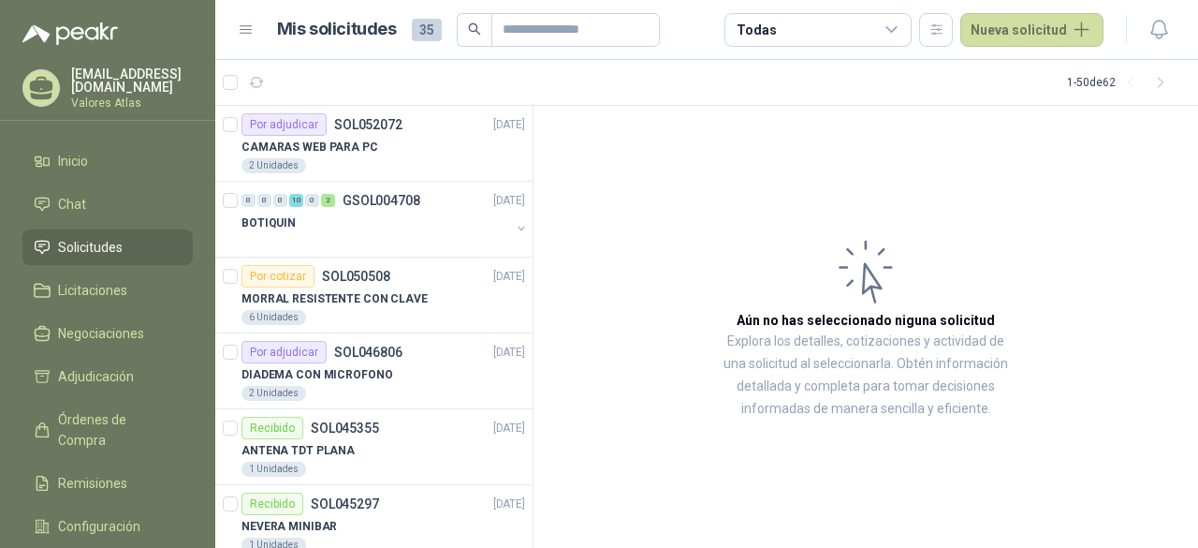 This screenshot has width=1198, height=548. I want to click on a: Chat, so click(108, 204).